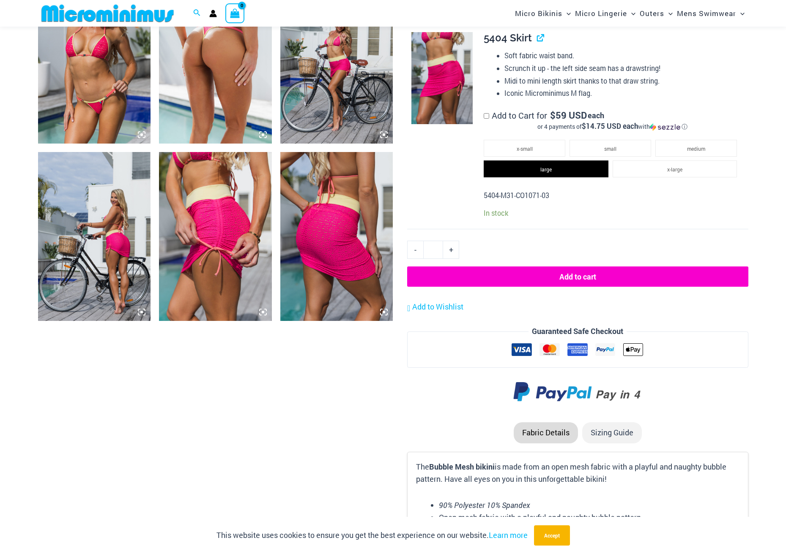  Describe the element at coordinates (696, 149) in the screenshot. I see `span: medium` at that location.